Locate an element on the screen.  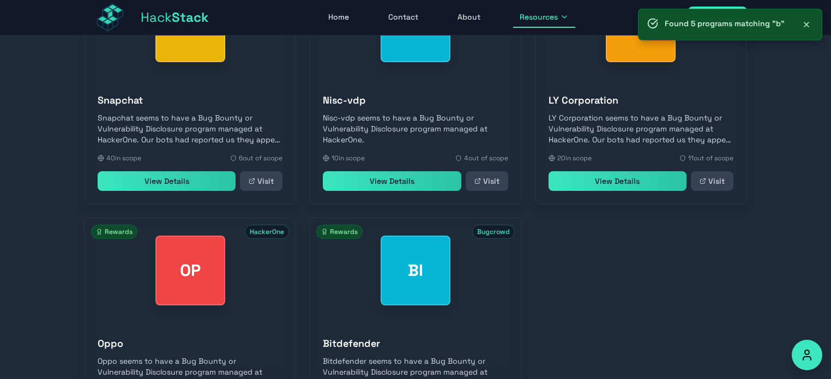
button: Resources is located at coordinates (544, 17).